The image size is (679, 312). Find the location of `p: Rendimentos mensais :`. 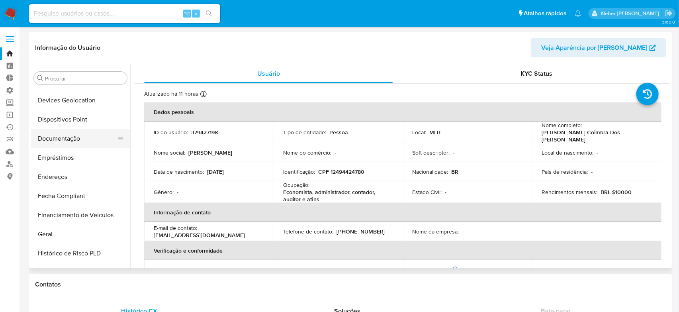

p: Rendimentos mensais : is located at coordinates (570, 192).